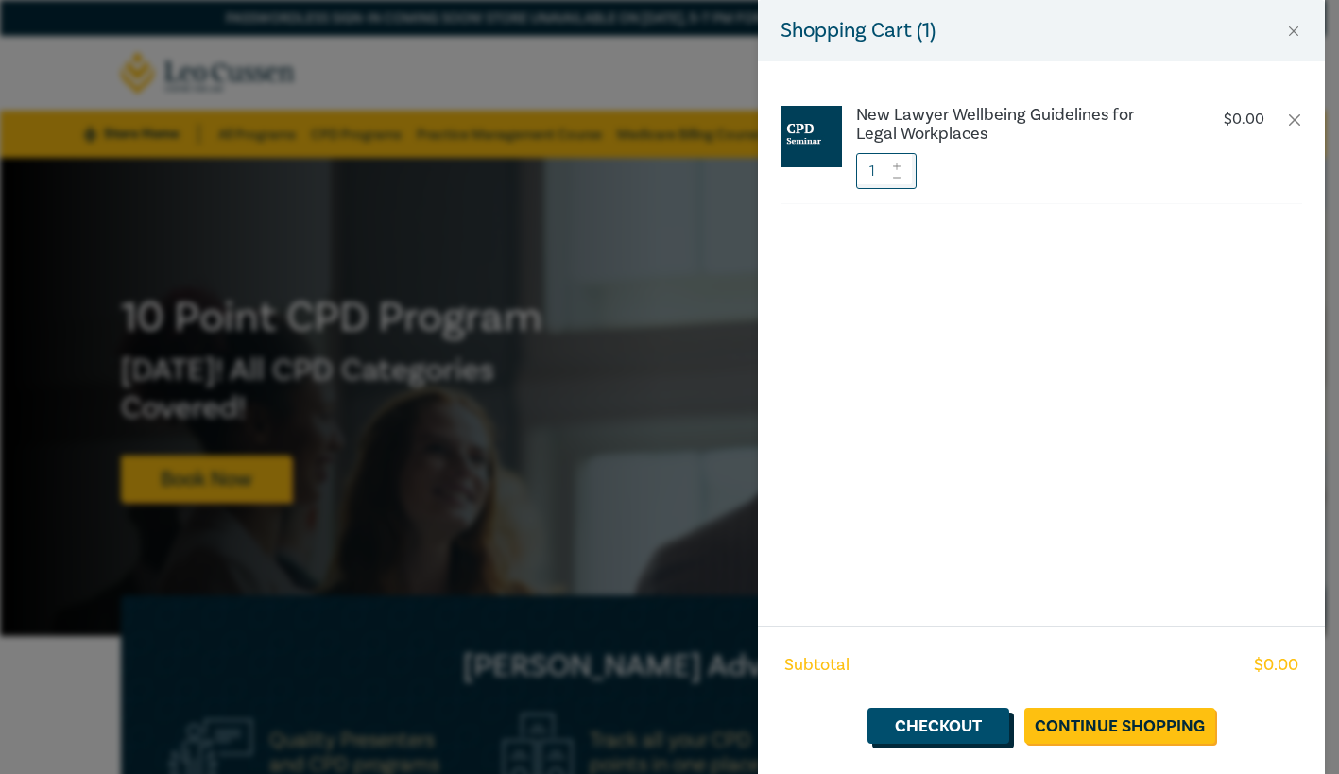  Describe the element at coordinates (938, 725) in the screenshot. I see `a: Checkout` at that location.